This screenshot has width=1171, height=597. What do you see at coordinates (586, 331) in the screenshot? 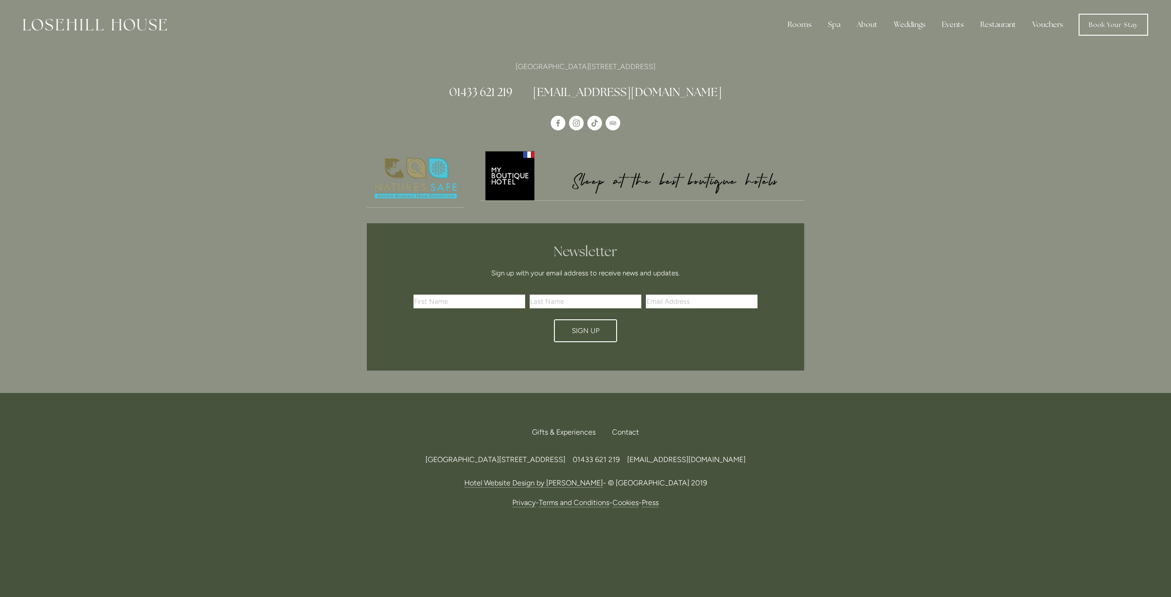
I see `button: Sign Up` at bounding box center [586, 331].